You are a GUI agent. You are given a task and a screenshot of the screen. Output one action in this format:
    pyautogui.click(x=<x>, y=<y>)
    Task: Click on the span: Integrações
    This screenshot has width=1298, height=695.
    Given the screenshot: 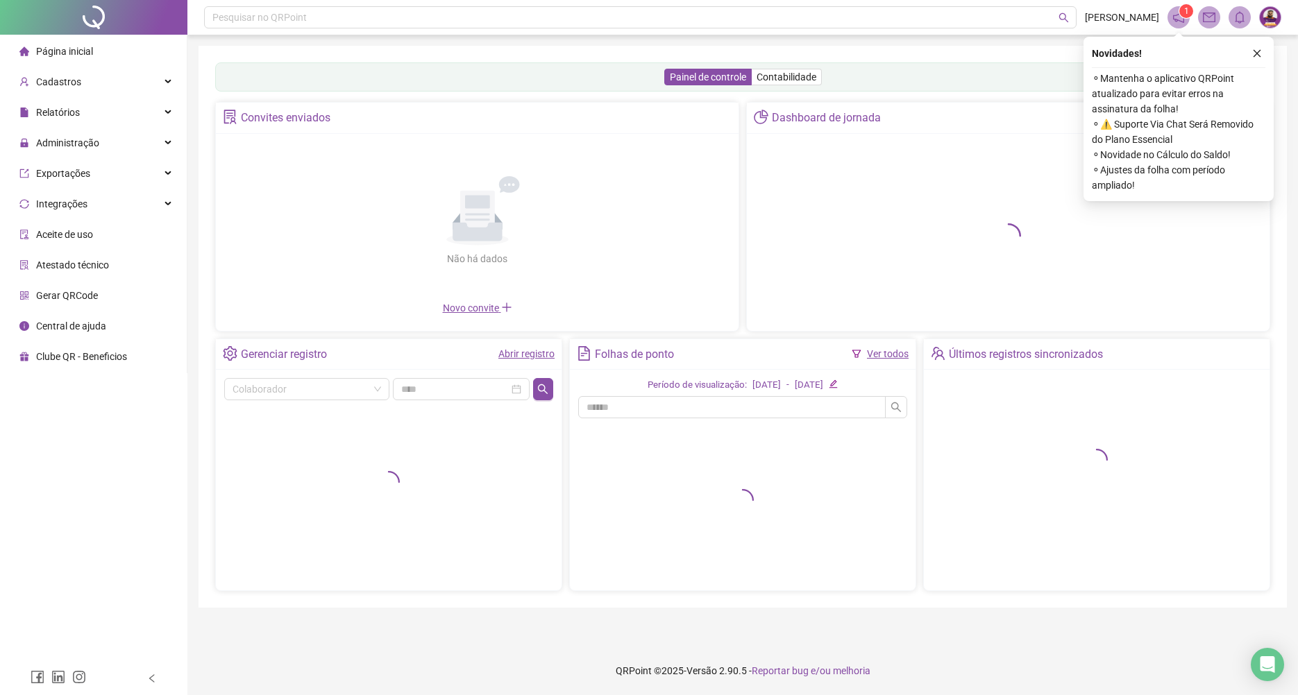 What is the action you would take?
    pyautogui.click(x=62, y=204)
    